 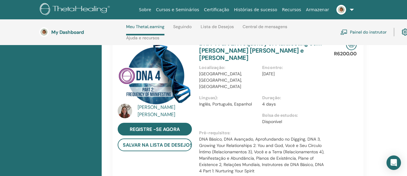 What do you see at coordinates (394, 162) in the screenshot?
I see `div: Open Intercom Messenger` at bounding box center [394, 162].